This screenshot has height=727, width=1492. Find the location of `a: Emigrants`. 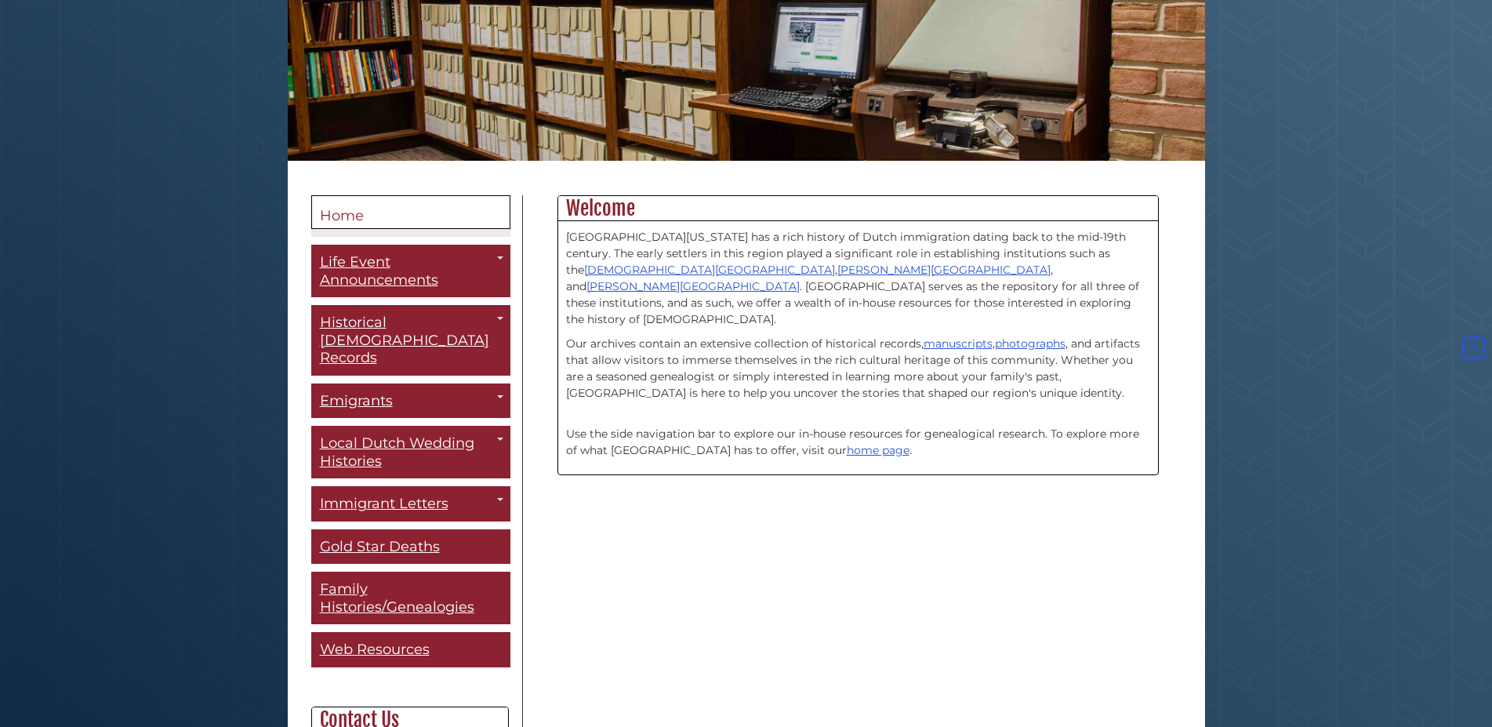

a: Emigrants is located at coordinates (411, 401).